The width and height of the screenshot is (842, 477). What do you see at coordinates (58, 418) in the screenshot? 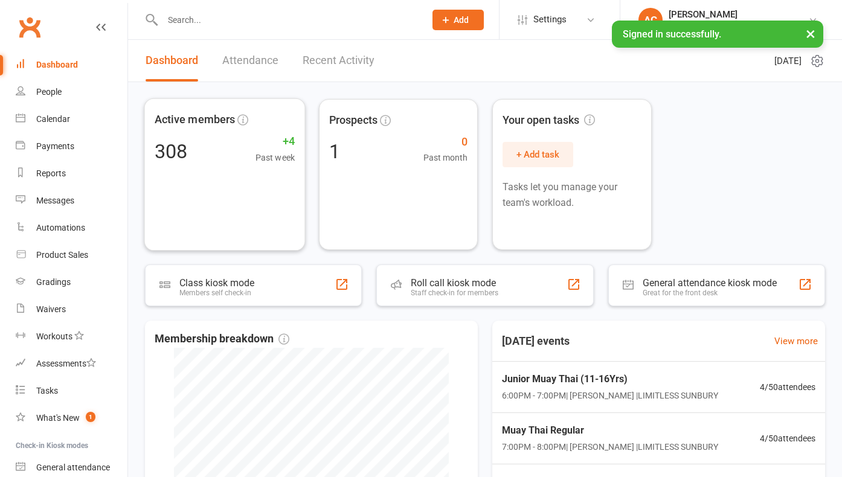
I see `div: What's New` at bounding box center [58, 418].